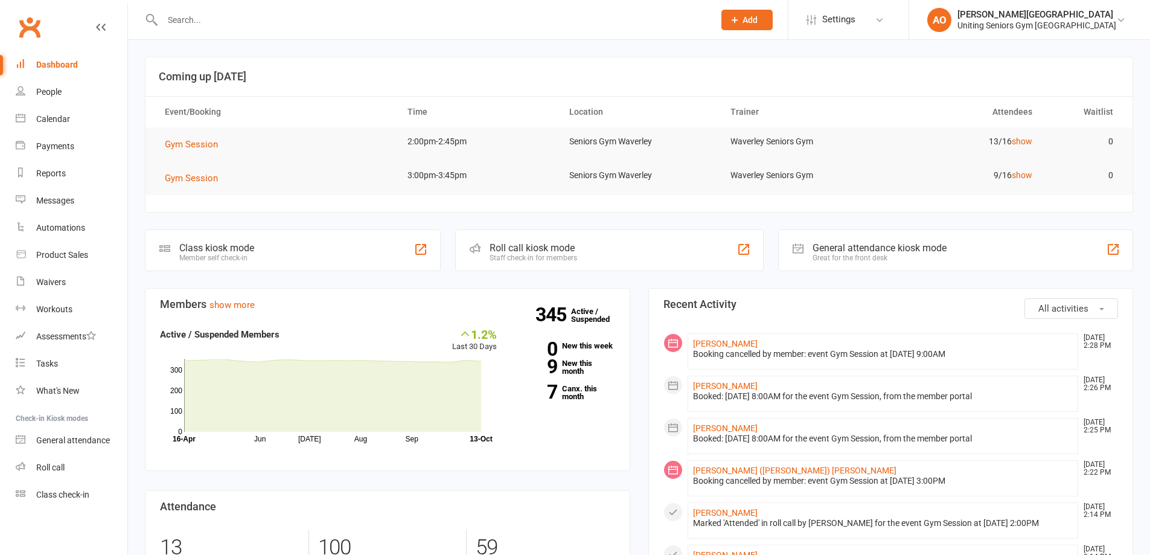 Image resolution: width=1150 pixels, height=555 pixels. What do you see at coordinates (388, 506) in the screenshot?
I see `h3: Attendance` at bounding box center [388, 506].